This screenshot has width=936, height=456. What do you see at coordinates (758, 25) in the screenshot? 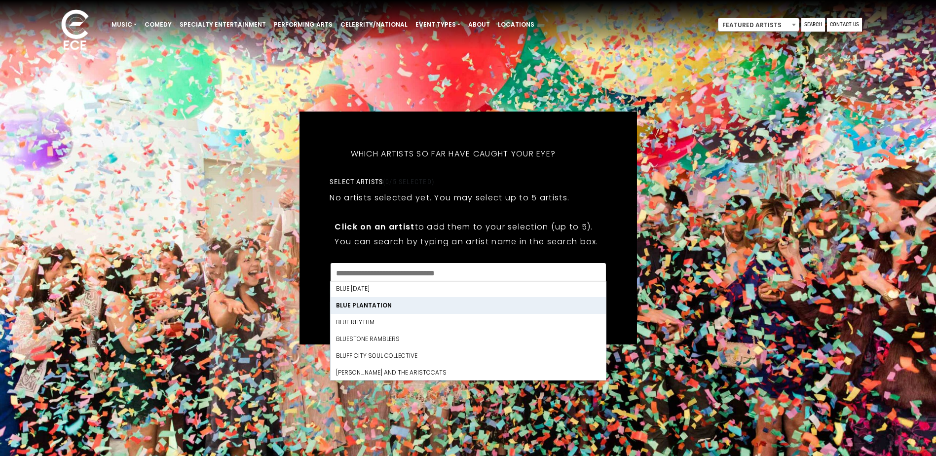
I see `span: Featured Artists` at bounding box center [758, 25].